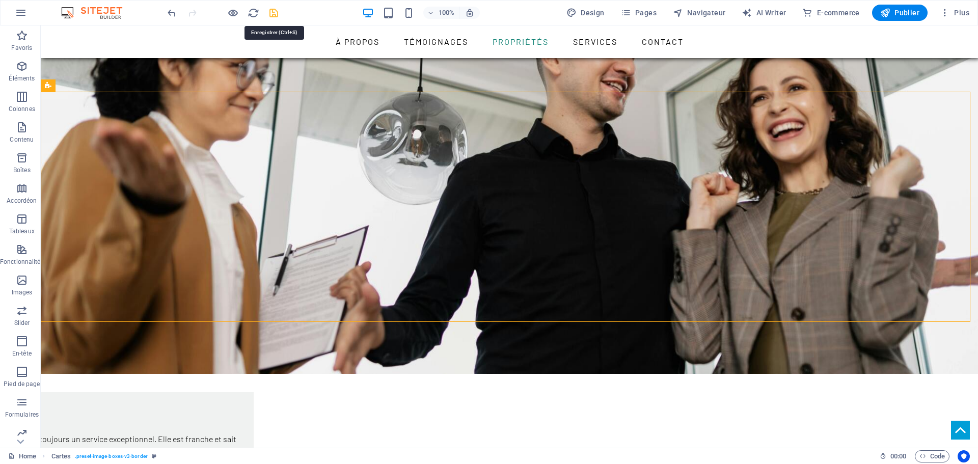 The height and width of the screenshot is (464, 978). What do you see at coordinates (21, 48) in the screenshot?
I see `p: Favoris` at bounding box center [21, 48].